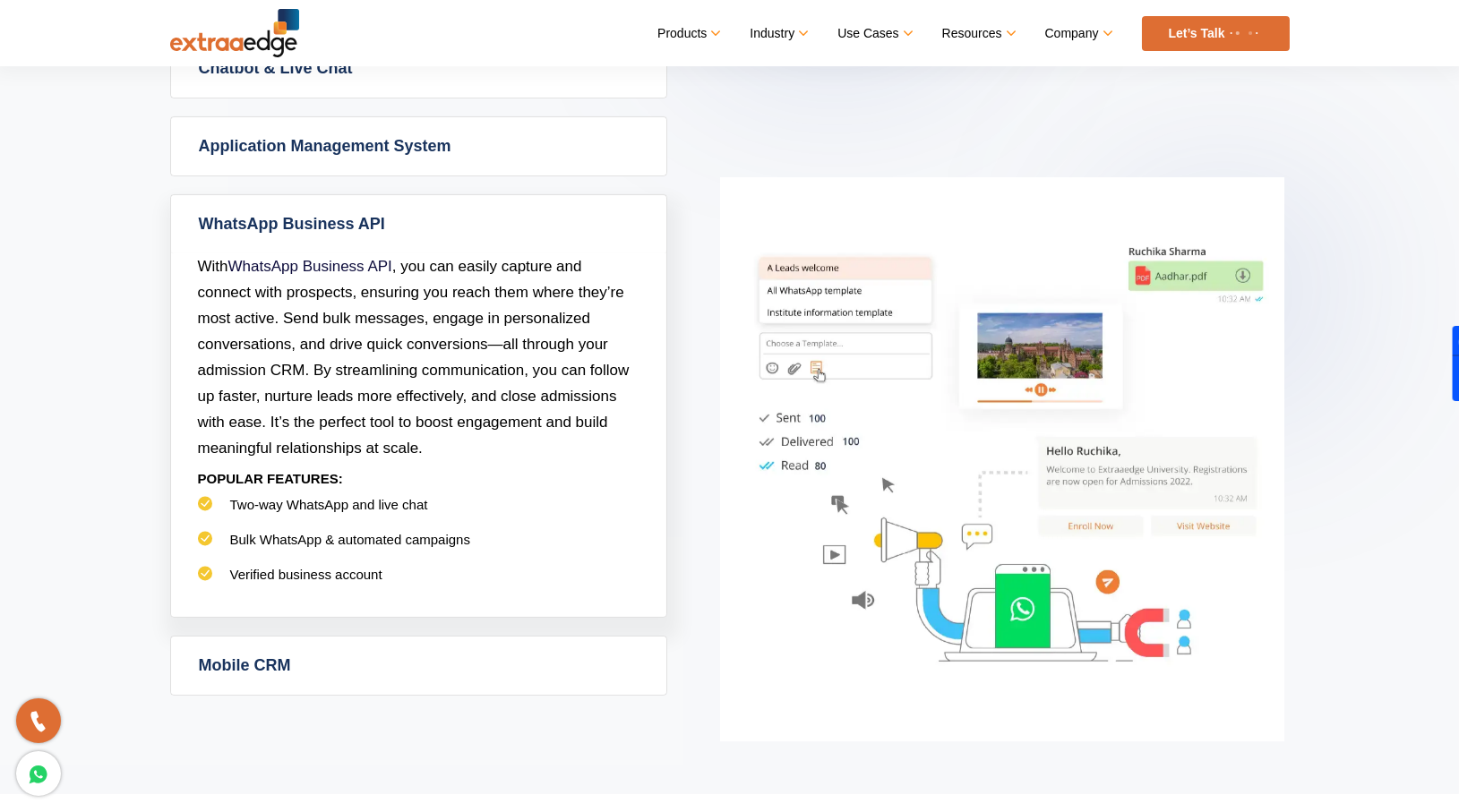 The width and height of the screenshot is (1459, 812). I want to click on a: Mobile CRM, so click(418, 665).